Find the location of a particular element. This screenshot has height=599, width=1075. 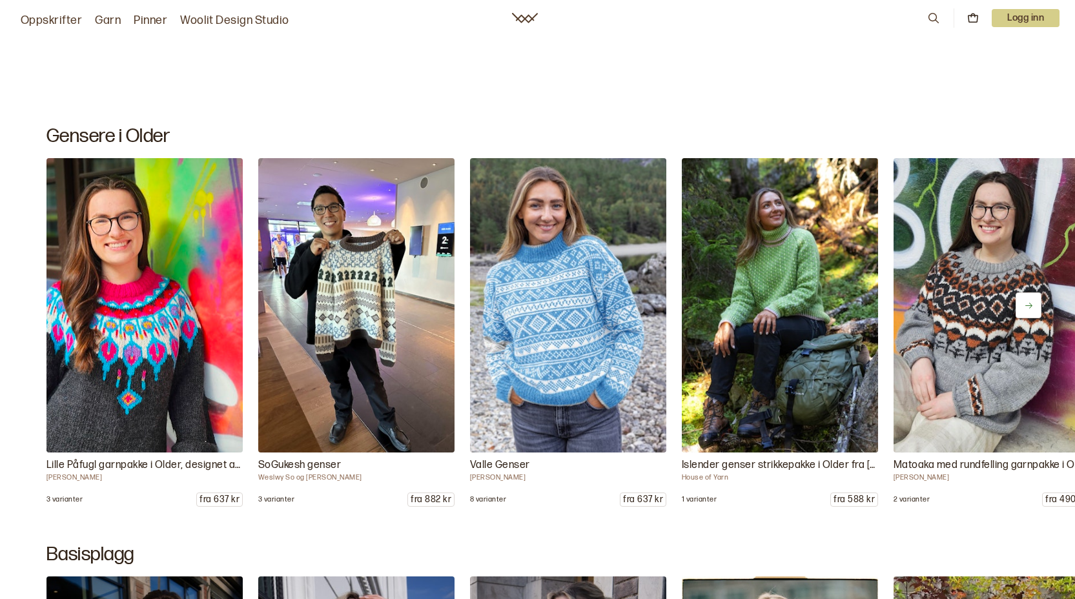

h2: Gensere i Older is located at coordinates (537, 136).